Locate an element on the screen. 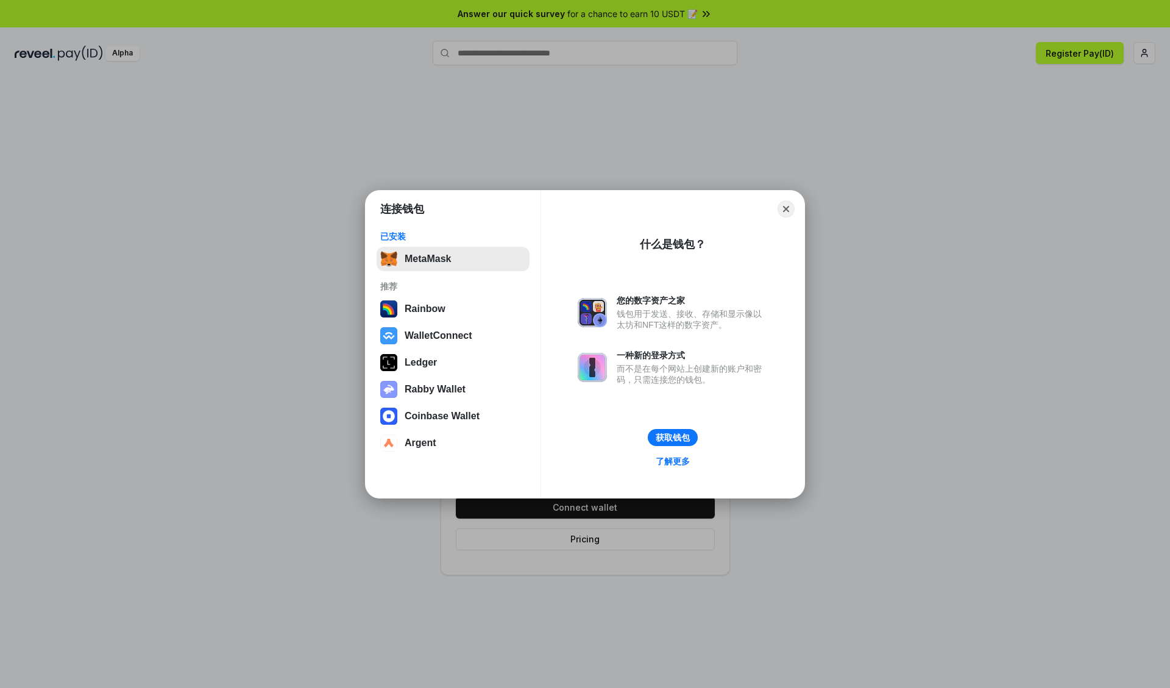 This screenshot has height=688, width=1170. div: Argent is located at coordinates (420, 443).